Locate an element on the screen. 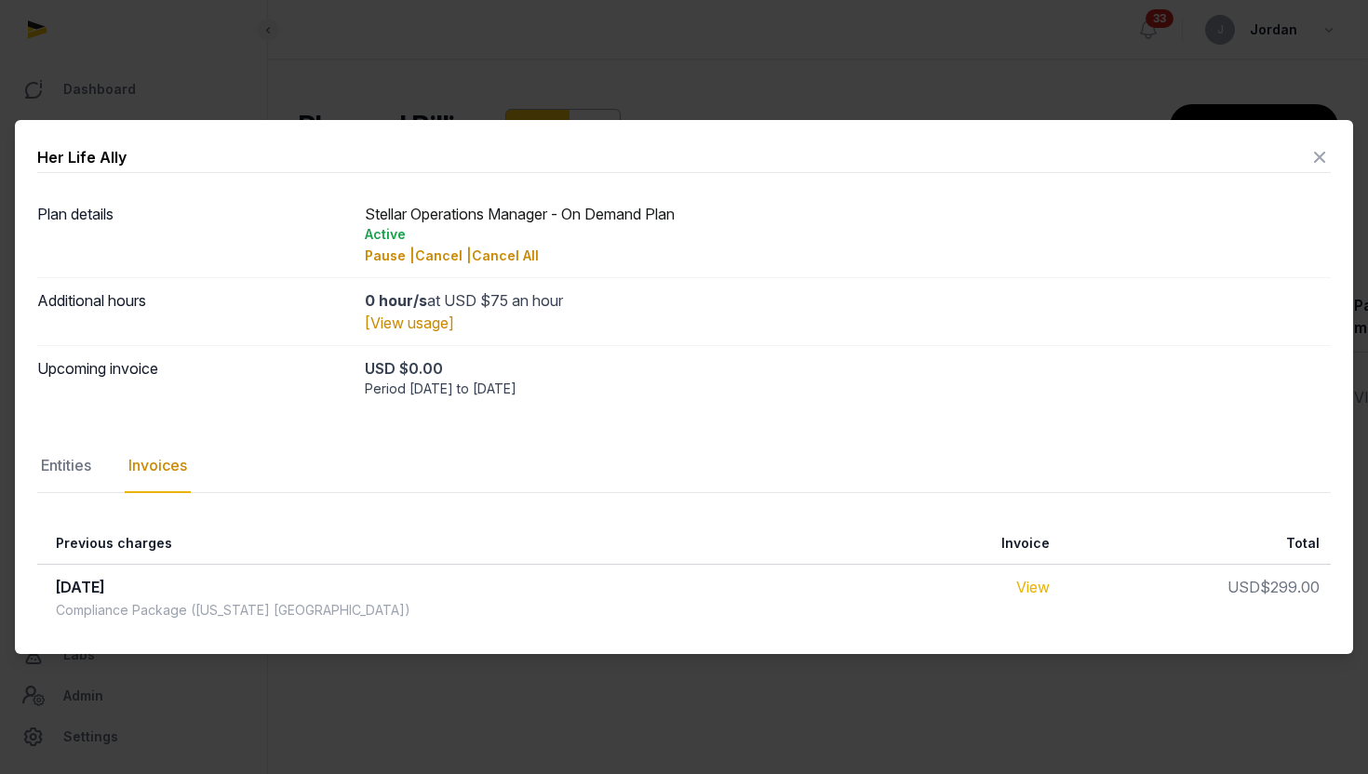 This screenshot has height=774, width=1368. div: Entities is located at coordinates (66, 466).